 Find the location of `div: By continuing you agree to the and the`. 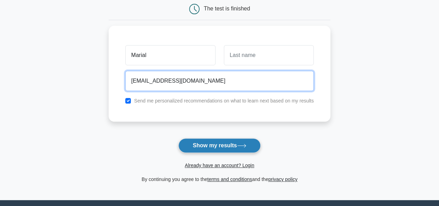

div: By continuing you agree to the and the is located at coordinates (219, 179).